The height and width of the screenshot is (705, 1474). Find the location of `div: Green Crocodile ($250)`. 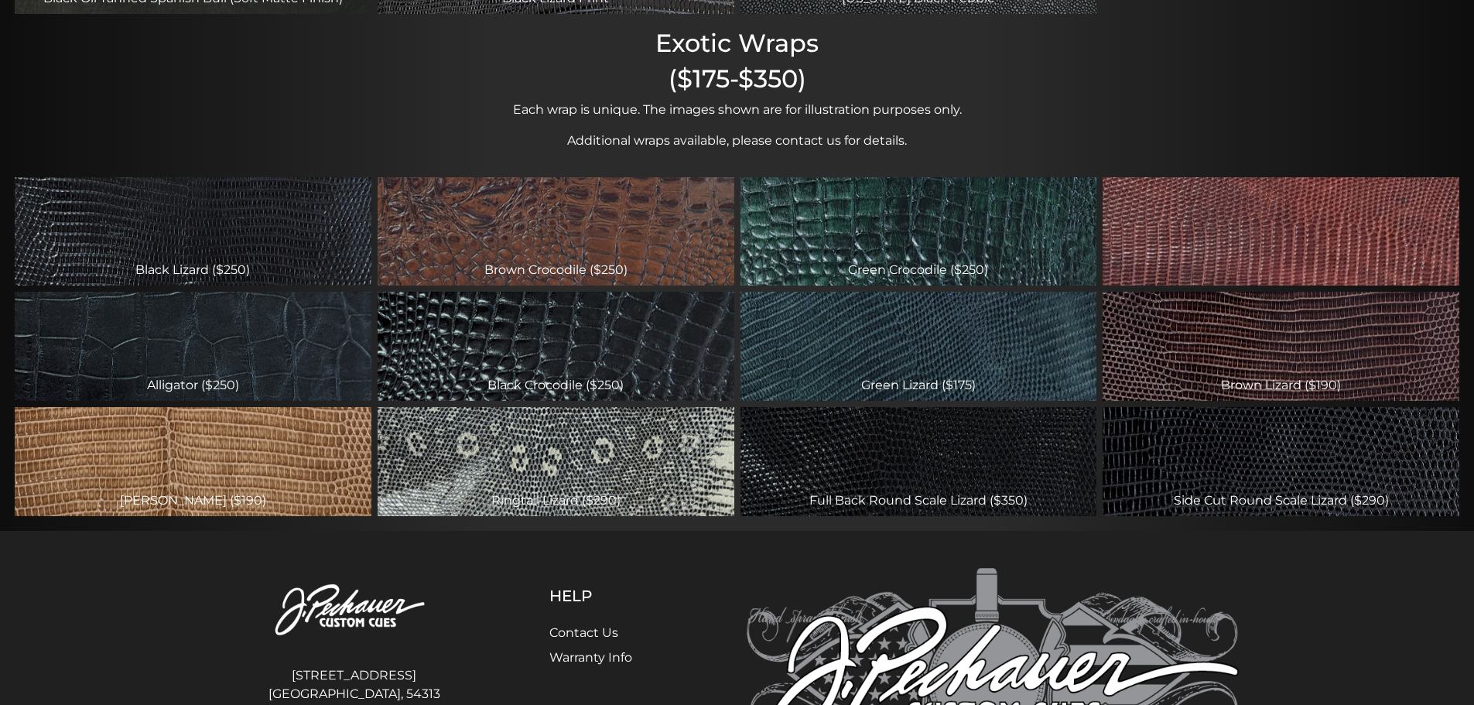

div: Green Crocodile ($250) is located at coordinates (918, 231).